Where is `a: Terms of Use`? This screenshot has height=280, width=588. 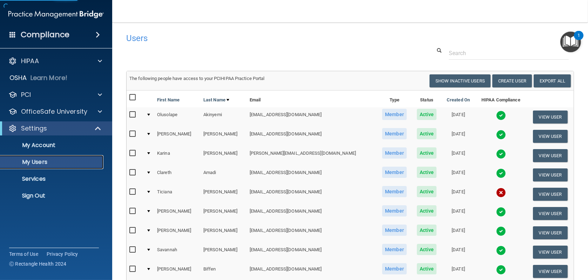
a: Terms of Use is located at coordinates (24, 254).